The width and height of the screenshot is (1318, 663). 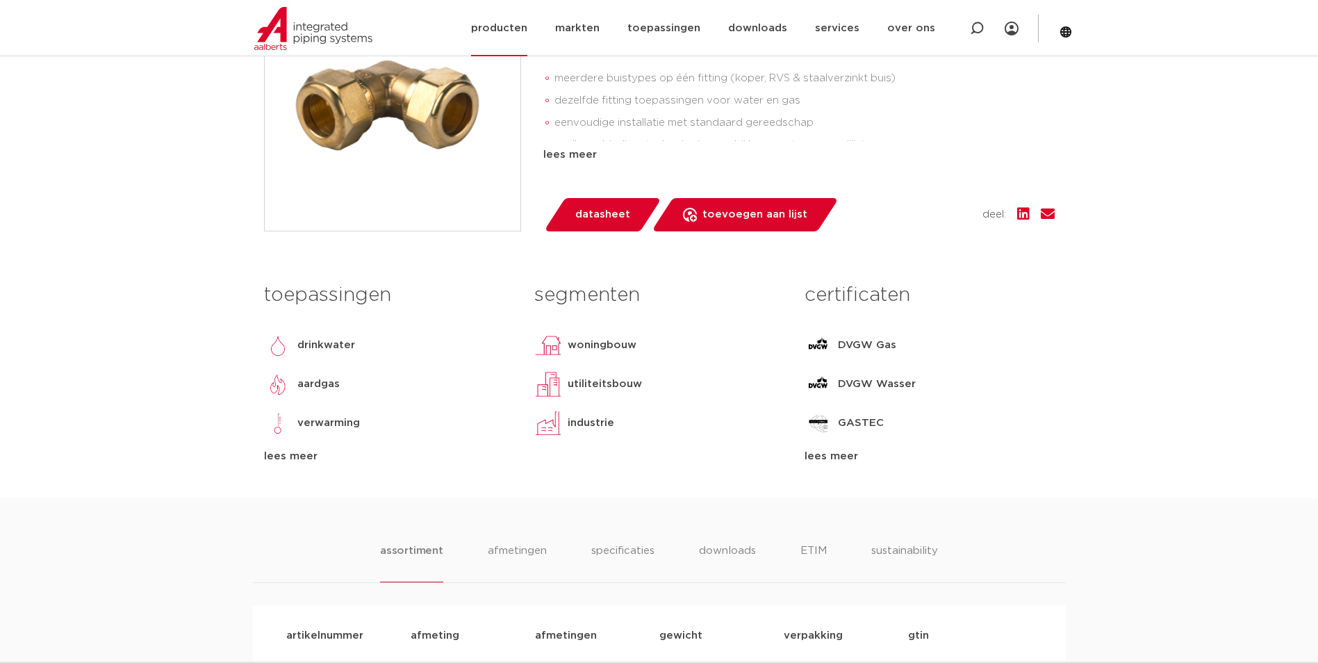 What do you see at coordinates (805, 123) in the screenshot?
I see `li: eenvoudige installatie met standaard gereedschap` at bounding box center [805, 123].